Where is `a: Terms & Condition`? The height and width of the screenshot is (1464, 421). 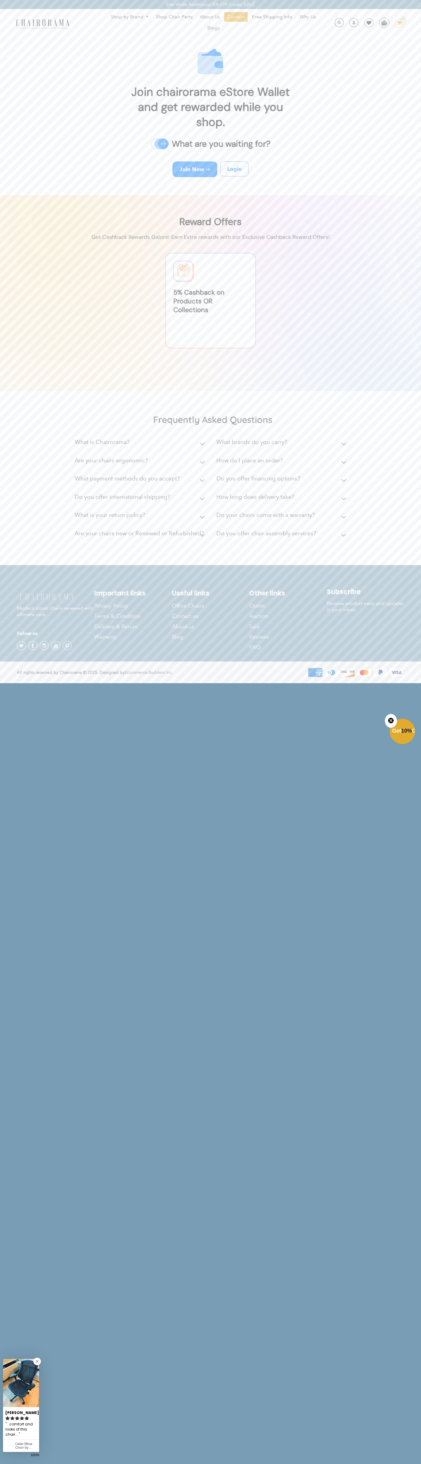 a: Terms & Condition is located at coordinates (133, 616).